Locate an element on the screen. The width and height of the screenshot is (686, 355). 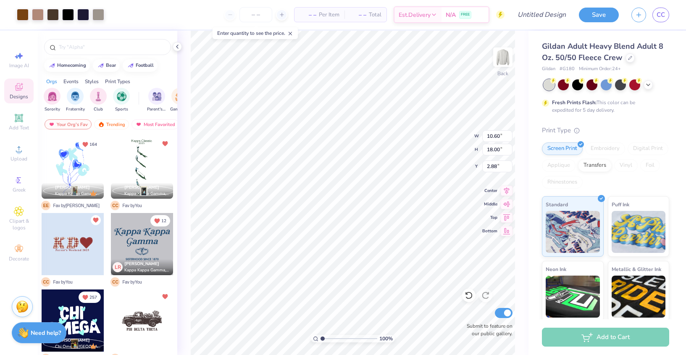
button: Save is located at coordinates (599, 15).